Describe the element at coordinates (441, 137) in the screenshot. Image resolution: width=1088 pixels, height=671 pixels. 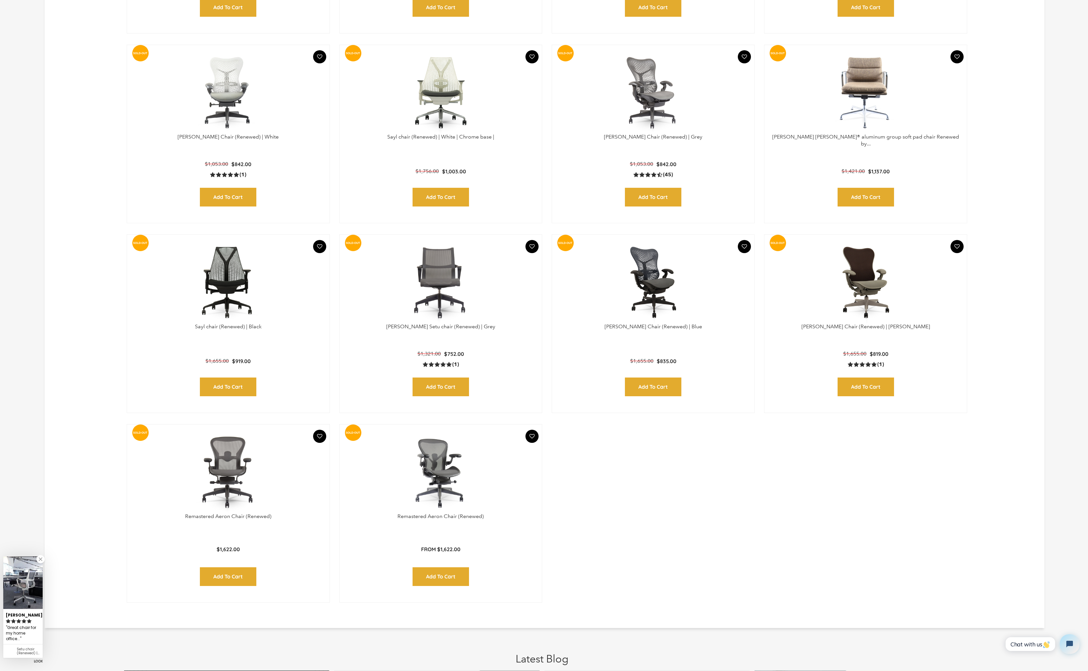
I see `a: Sayl chair (Renewed) | White | Chrome base |` at that location.